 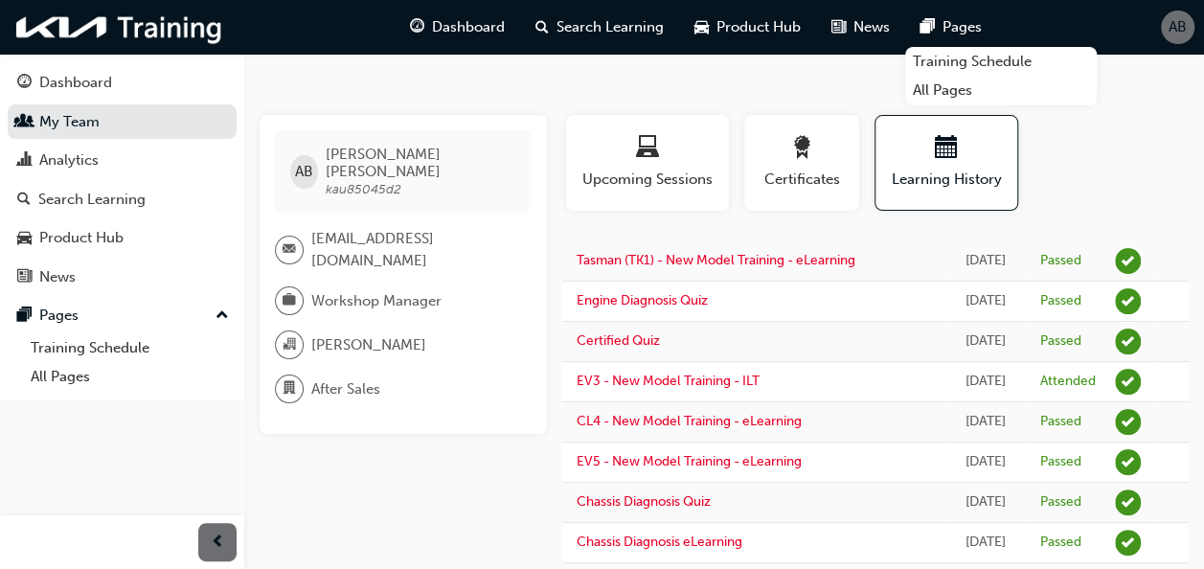 I want to click on span: people-icon, so click(x=24, y=123).